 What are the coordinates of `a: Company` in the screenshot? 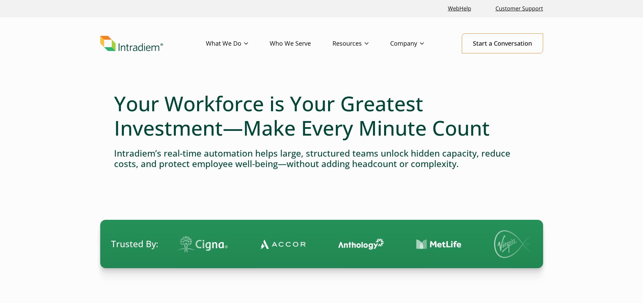 It's located at (418, 44).